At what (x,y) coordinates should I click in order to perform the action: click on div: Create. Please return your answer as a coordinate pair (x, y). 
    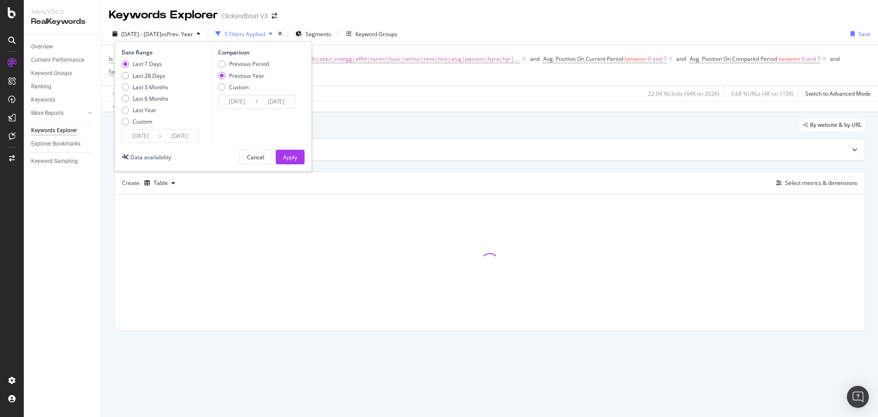
    Looking at the image, I should click on (151, 183).